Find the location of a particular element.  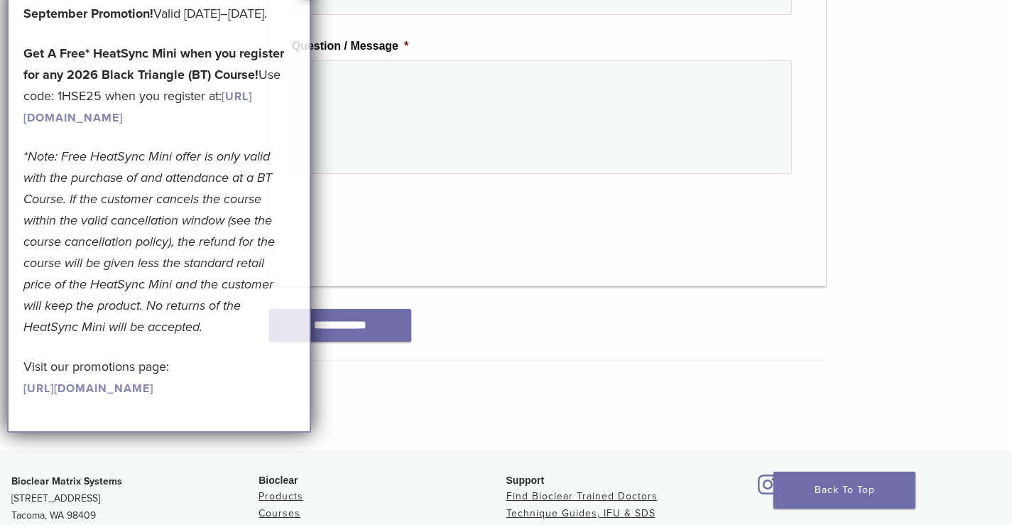

a: Technique Guides, IFU & SDS is located at coordinates (581, 513).